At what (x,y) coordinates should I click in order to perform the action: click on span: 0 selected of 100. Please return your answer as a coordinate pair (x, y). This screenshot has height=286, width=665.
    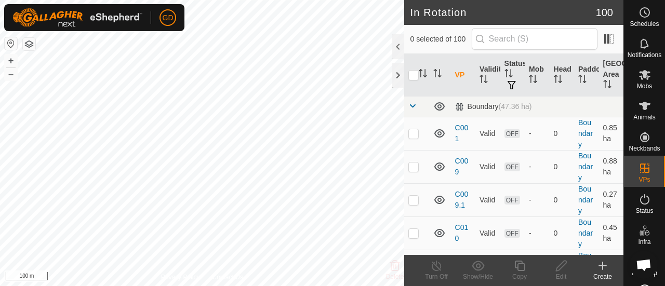
    Looking at the image, I should click on (441, 39).